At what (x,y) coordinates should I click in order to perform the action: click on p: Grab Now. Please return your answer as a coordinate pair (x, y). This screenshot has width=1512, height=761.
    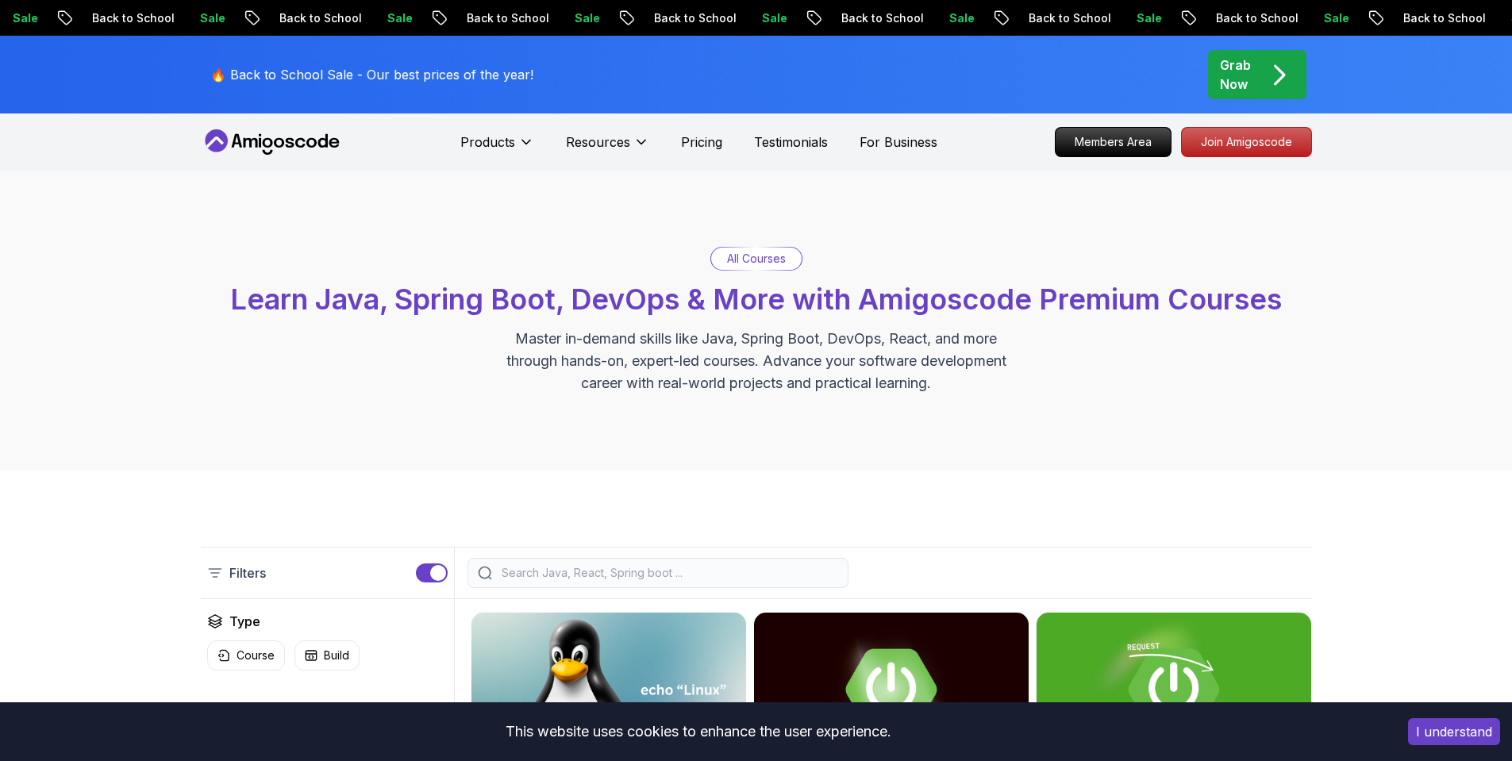
    Looking at the image, I should click on (1235, 75).